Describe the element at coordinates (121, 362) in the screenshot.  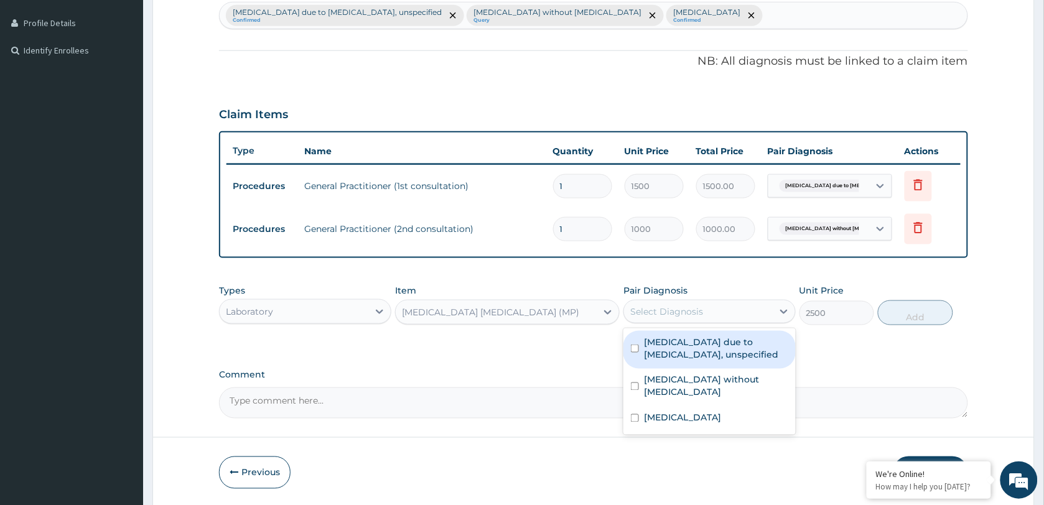
I see `textarea: Type your message and hit 'Enter'` at that location.